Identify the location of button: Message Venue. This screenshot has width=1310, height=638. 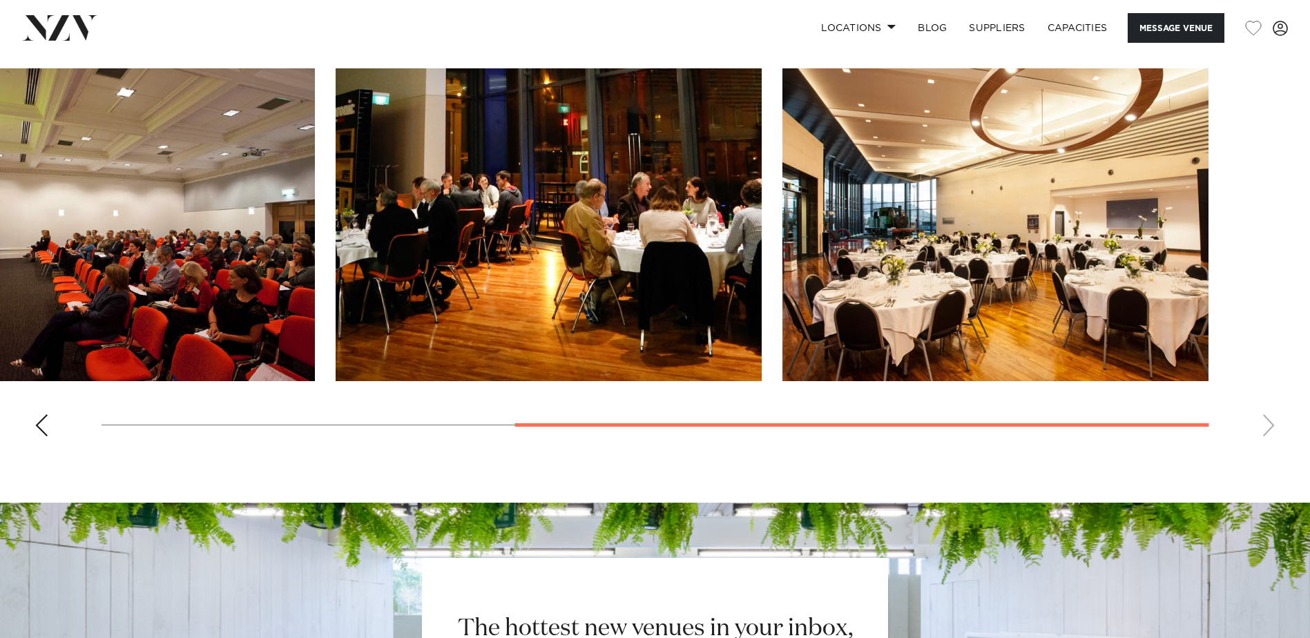
(1176, 28).